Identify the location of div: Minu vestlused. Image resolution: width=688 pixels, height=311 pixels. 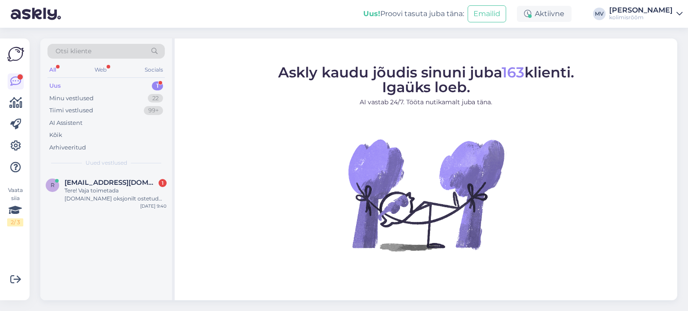
(71, 99).